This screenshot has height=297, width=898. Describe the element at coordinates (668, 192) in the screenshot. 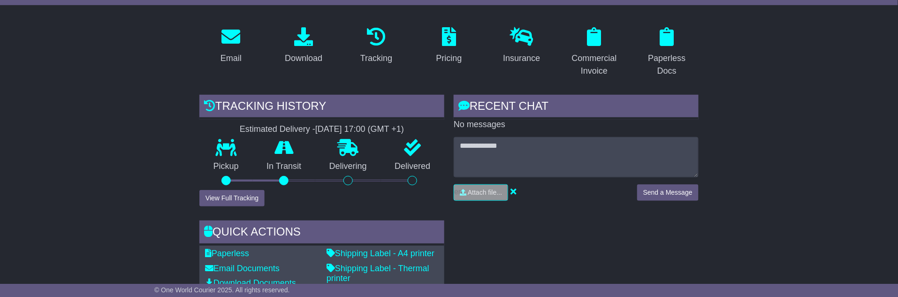

I see `button: Send a Message` at that location.